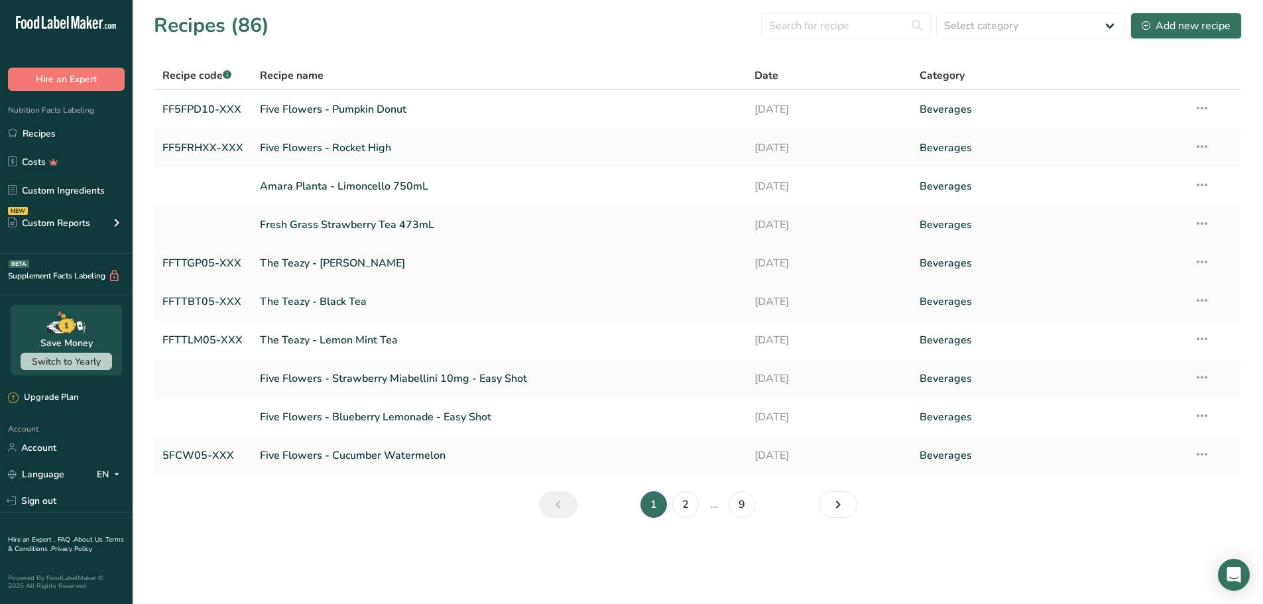 This screenshot has width=1263, height=604. I want to click on a: Five Flowers - Rocket High, so click(499, 148).